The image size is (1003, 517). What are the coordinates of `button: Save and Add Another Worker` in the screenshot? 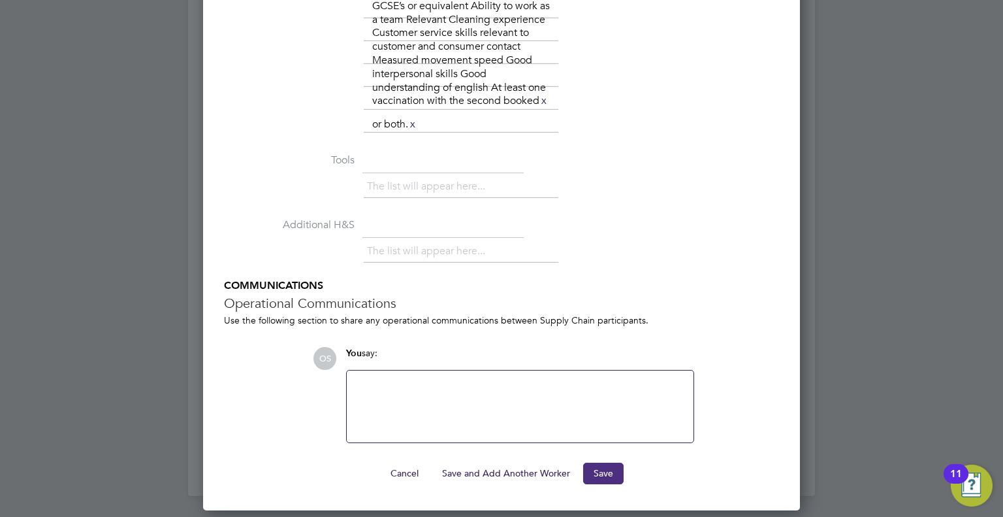 It's located at (506, 473).